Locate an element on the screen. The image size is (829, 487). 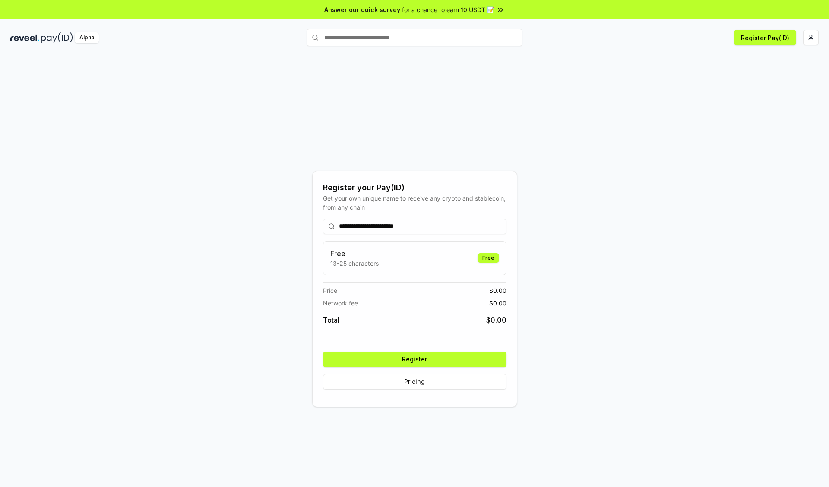
div: Free is located at coordinates (488, 258).